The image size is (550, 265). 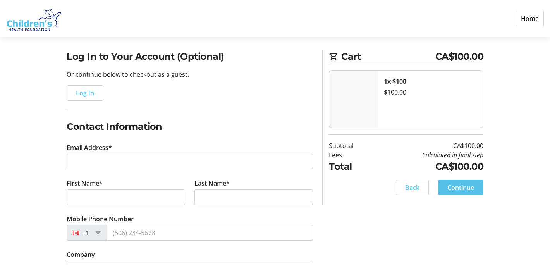 What do you see at coordinates (388, 57) in the screenshot?
I see `span: Cart` at bounding box center [388, 57].